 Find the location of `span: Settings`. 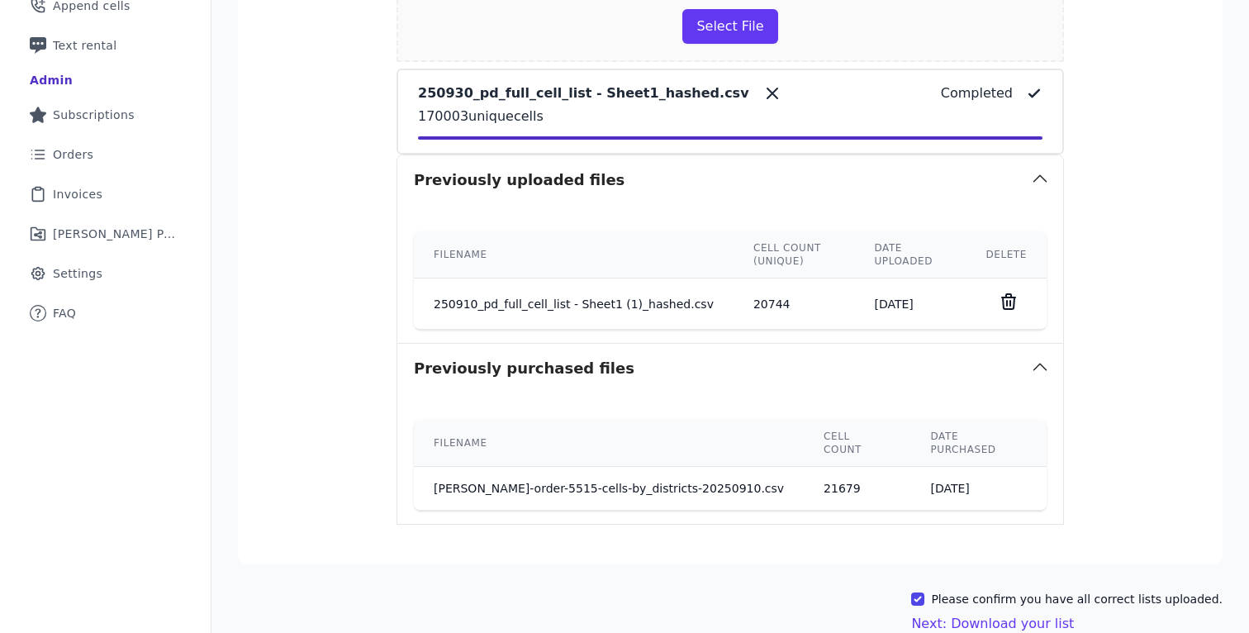

span: Settings is located at coordinates (78, 273).